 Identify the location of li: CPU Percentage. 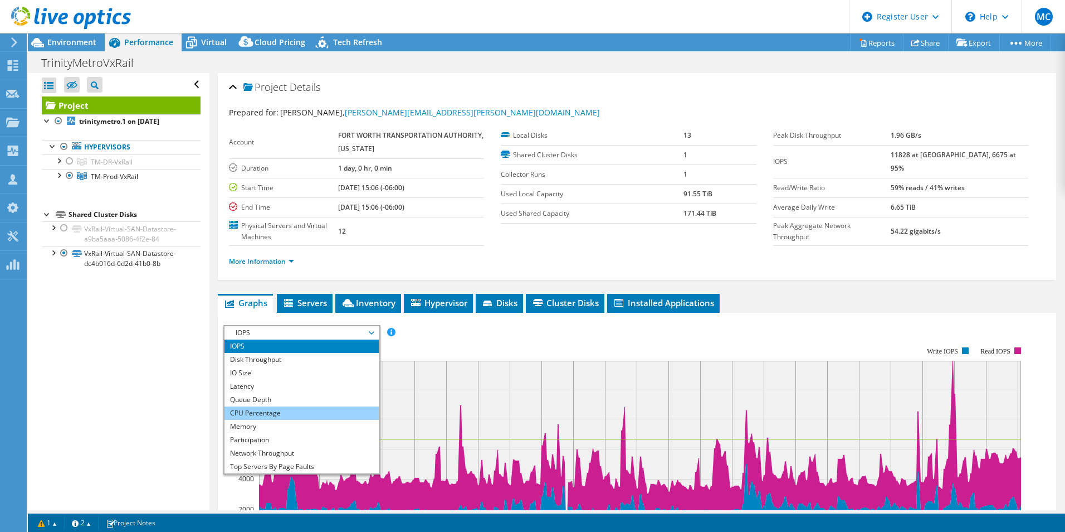
(301, 413).